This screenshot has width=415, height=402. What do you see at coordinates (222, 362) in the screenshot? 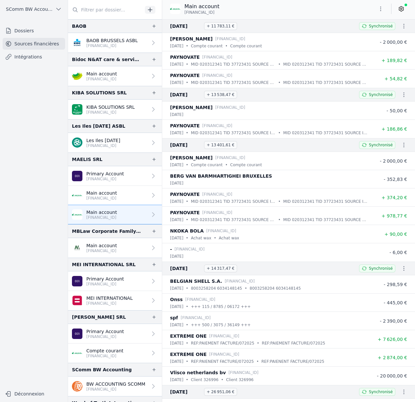
I see `p: REF:PAIENENT FACTURE/072025` at bounding box center [222, 362].